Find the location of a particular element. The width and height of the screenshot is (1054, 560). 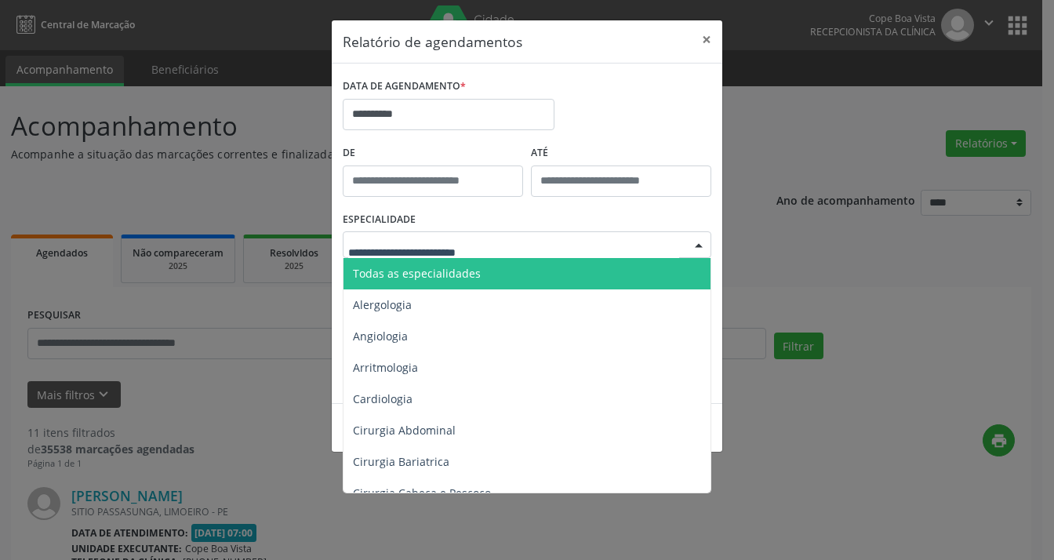

span: Angiologia is located at coordinates (380, 336).